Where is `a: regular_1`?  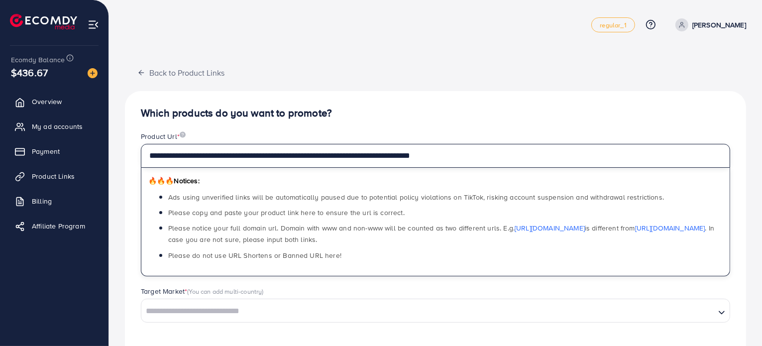
a: regular_1 is located at coordinates (613, 25).